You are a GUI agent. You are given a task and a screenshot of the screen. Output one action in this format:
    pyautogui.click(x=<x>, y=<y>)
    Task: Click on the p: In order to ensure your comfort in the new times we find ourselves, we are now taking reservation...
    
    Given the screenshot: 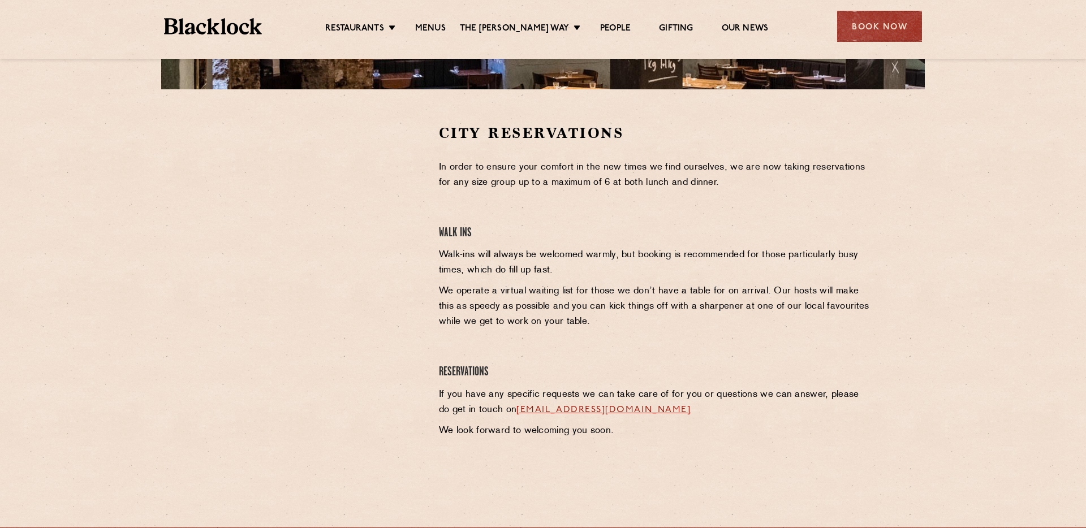 What is the action you would take?
    pyautogui.click(x=656, y=175)
    